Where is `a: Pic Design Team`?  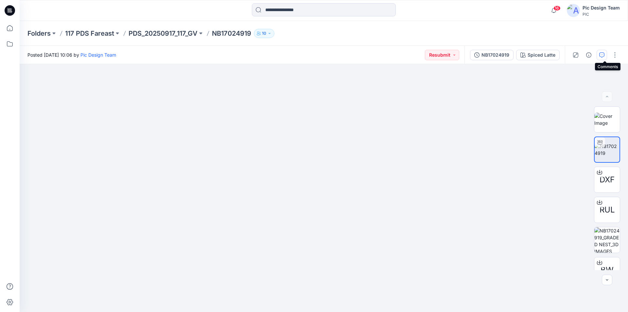
a: Pic Design Team is located at coordinates (98, 55).